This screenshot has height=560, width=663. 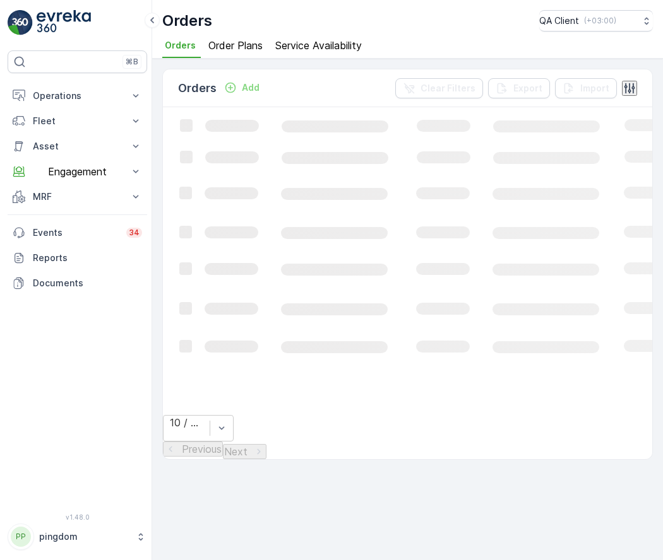 I want to click on button: Operations, so click(x=77, y=96).